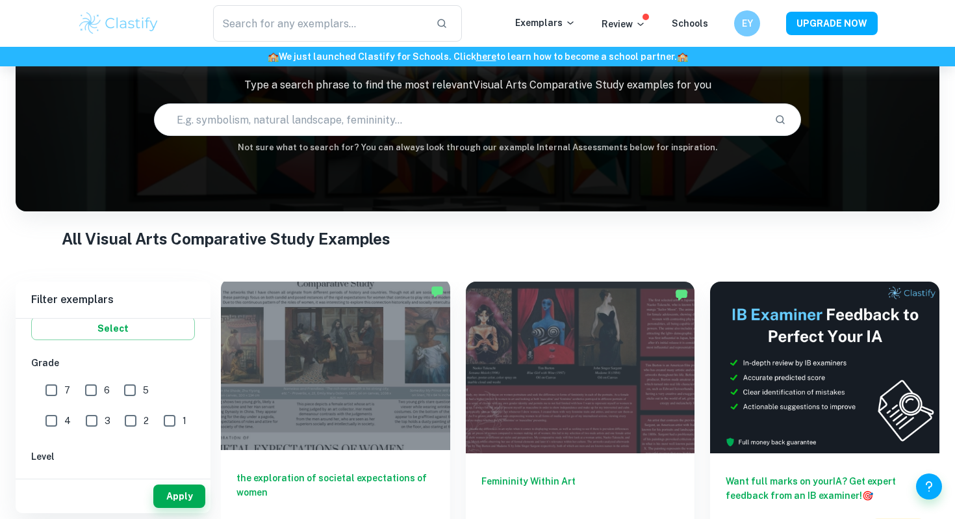  What do you see at coordinates (580, 495) in the screenshot?
I see `h6: Femininity Within Art` at bounding box center [580, 495].